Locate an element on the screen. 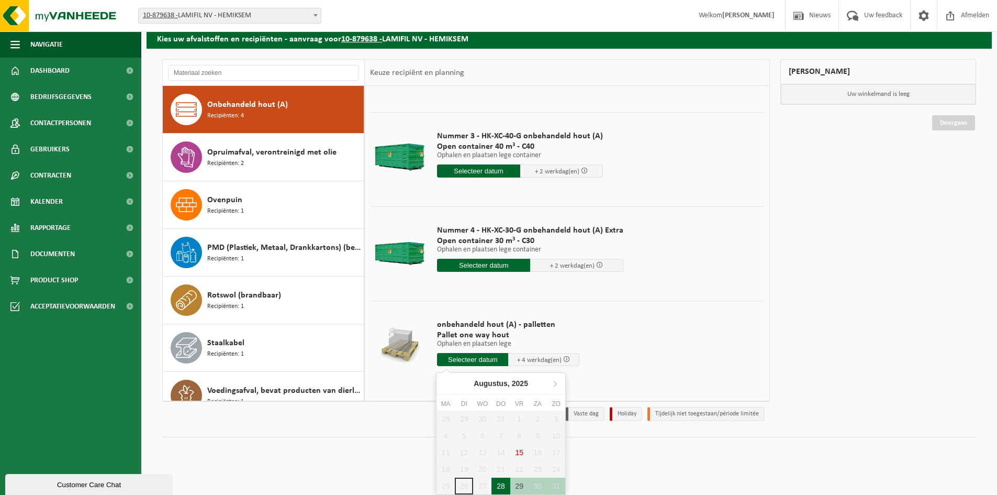 Image resolution: width=997 pixels, height=495 pixels. button: Voedingsafval, bevat producten van dierlijke oorsprong, onverpakt, categorie 3 Recipiënten: 1 is located at coordinates (263, 395).